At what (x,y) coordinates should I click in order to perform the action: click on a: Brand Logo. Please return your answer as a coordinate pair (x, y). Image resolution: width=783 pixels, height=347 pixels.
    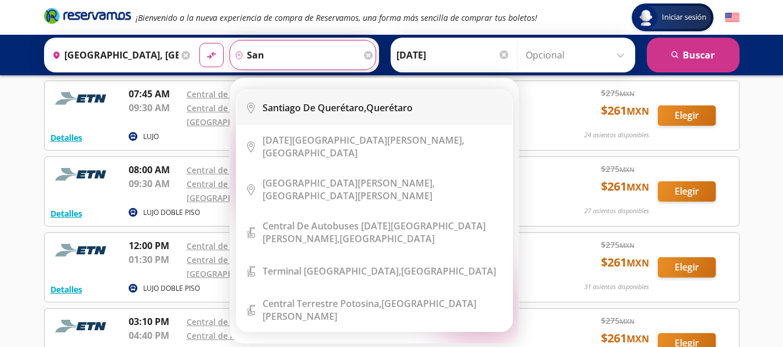
    Looking at the image, I should click on (88, 17).